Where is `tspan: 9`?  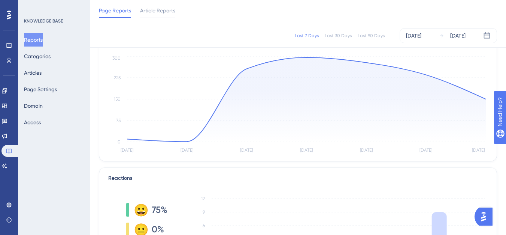 tspan: 9 is located at coordinates (204, 212).